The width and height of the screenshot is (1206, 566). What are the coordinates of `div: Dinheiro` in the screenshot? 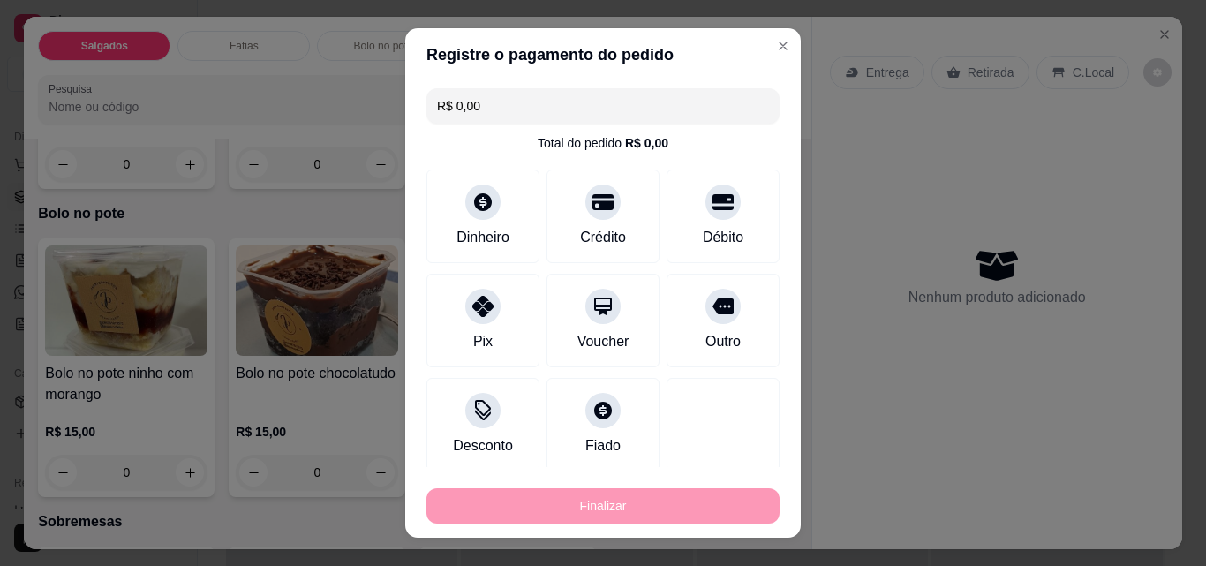 It's located at (483, 237).